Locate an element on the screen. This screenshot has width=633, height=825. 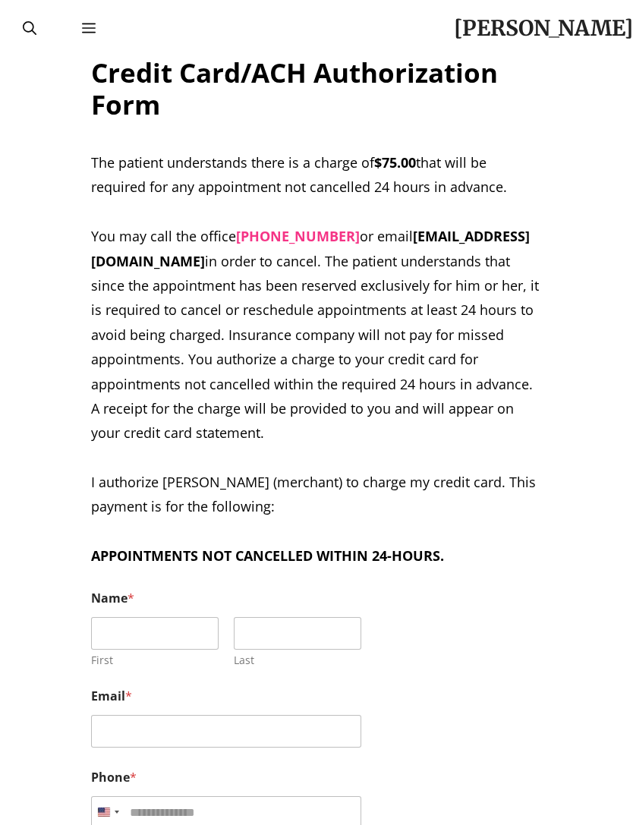
label: Email is located at coordinates (317, 696).